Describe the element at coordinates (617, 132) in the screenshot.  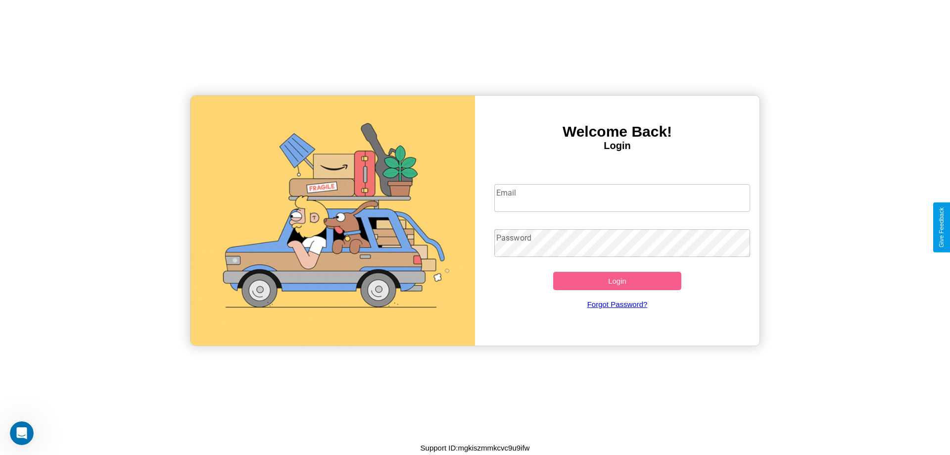
I see `h3: Welcome Back!` at that location.